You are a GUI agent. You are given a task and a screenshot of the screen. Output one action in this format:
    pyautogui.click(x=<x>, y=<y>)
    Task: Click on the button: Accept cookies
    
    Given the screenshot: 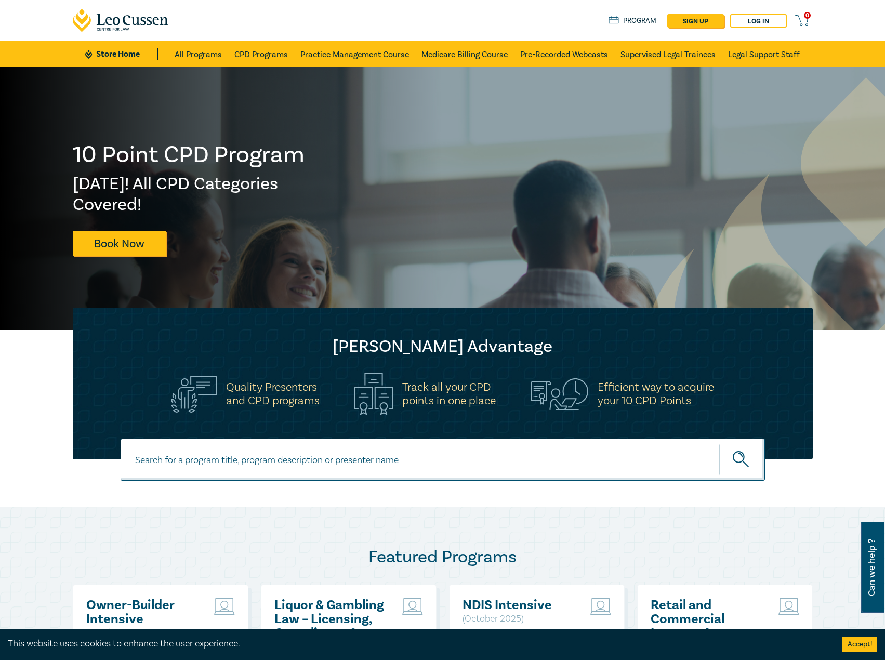 What is the action you would take?
    pyautogui.click(x=860, y=645)
    